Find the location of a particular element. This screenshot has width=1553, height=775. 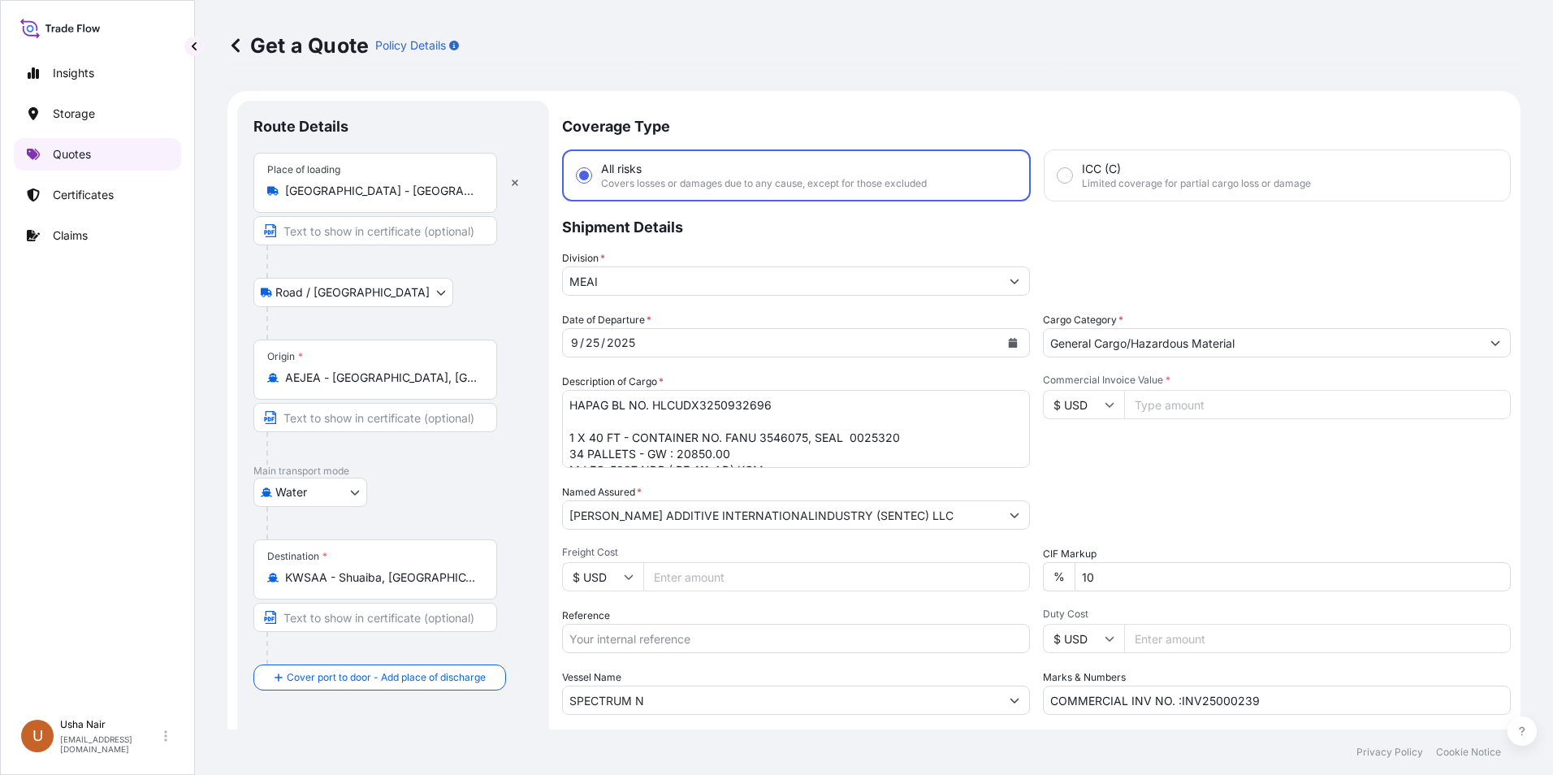

a: Insights is located at coordinates (97, 73).